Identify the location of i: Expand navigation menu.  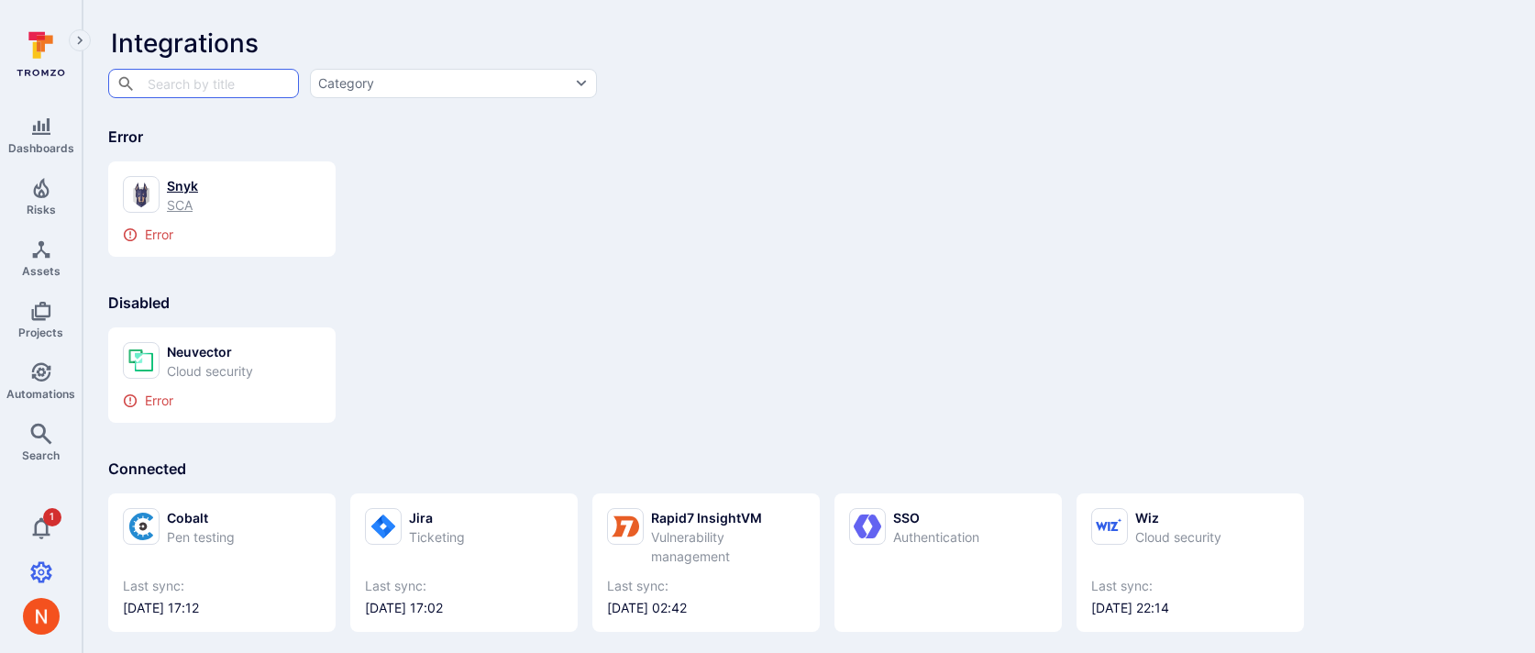
(80, 40).